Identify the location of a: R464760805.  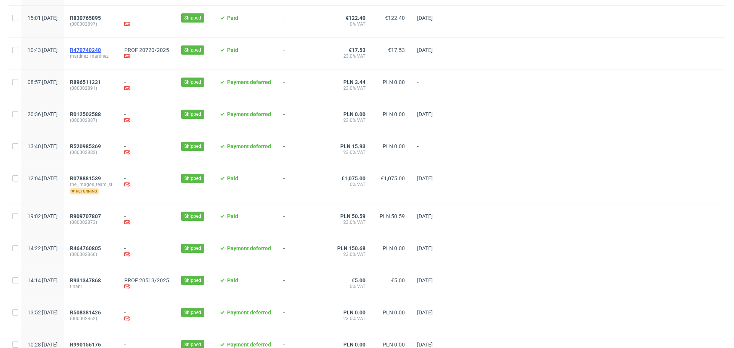
(86, 249).